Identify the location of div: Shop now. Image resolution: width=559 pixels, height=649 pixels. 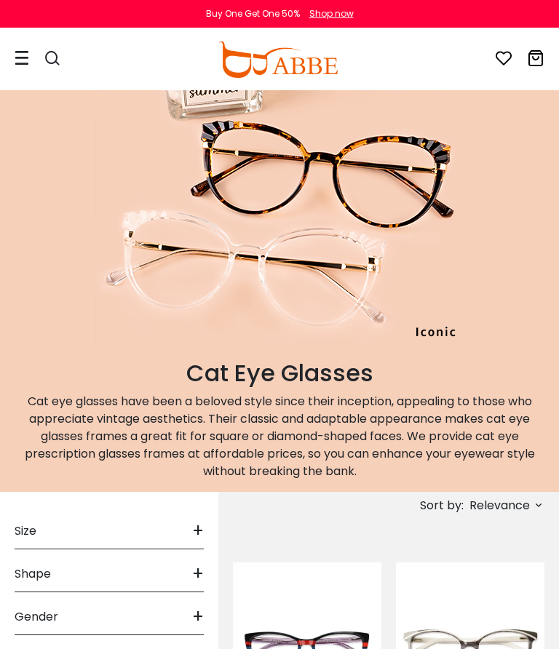
(331, 14).